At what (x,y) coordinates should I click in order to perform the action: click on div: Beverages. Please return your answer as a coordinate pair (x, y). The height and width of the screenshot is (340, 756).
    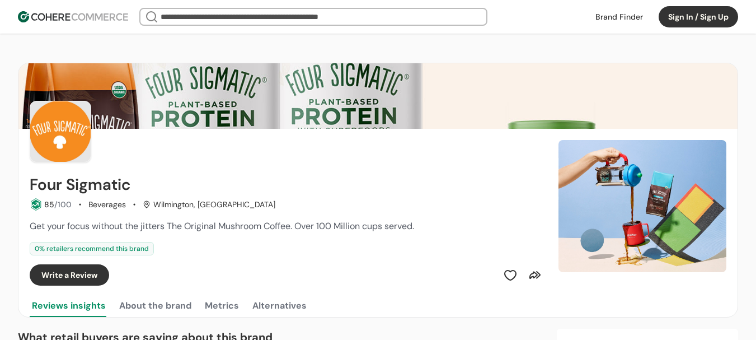
    Looking at the image, I should click on (107, 204).